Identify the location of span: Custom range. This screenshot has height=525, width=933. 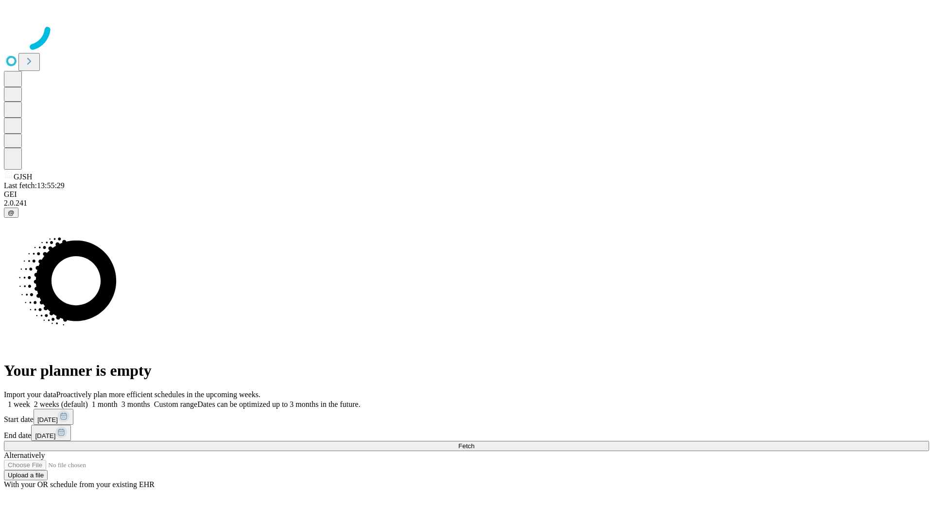
(176, 404).